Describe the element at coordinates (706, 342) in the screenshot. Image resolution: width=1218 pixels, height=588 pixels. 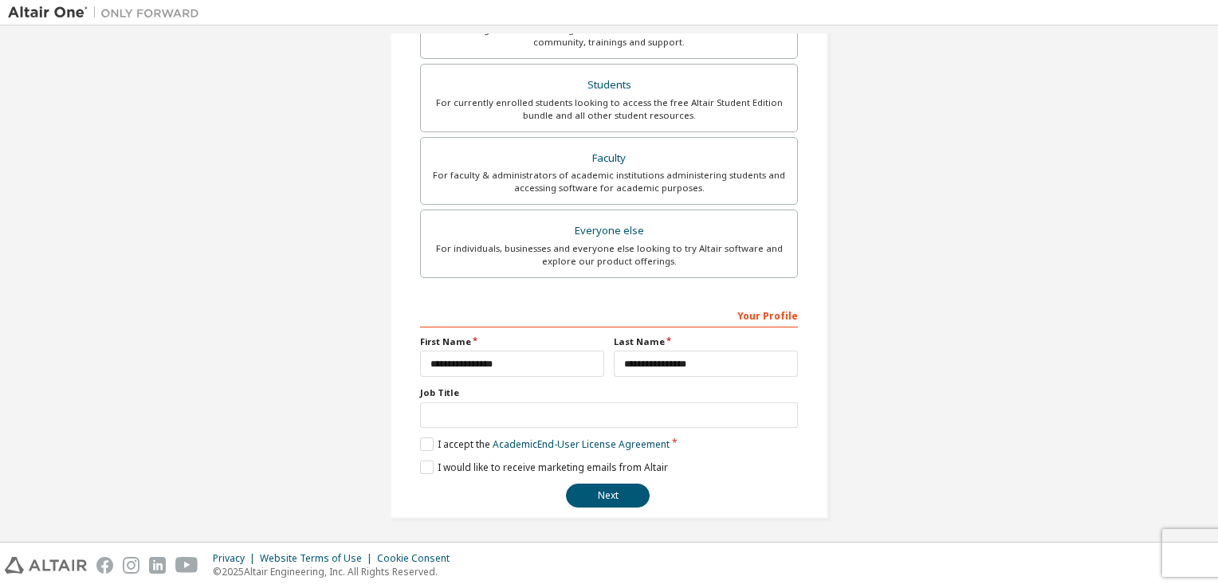
I see `label: Last Name` at that location.